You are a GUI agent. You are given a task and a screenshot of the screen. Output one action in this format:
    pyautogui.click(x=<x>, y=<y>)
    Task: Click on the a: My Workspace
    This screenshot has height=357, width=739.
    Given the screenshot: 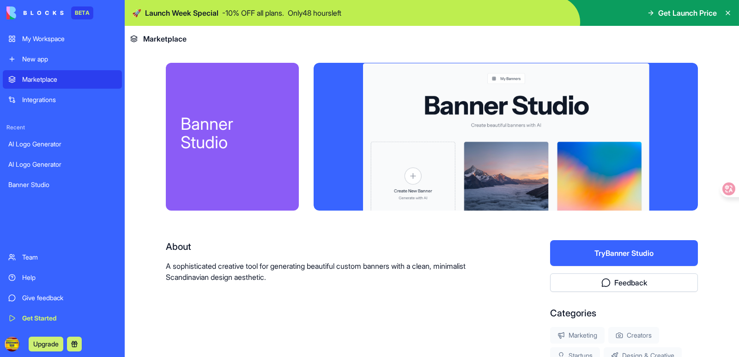 What is the action you would take?
    pyautogui.click(x=62, y=39)
    